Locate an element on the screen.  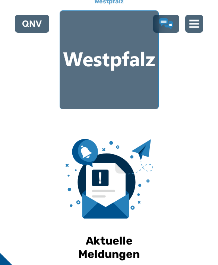
img: menu is located at coordinates (194, 24).